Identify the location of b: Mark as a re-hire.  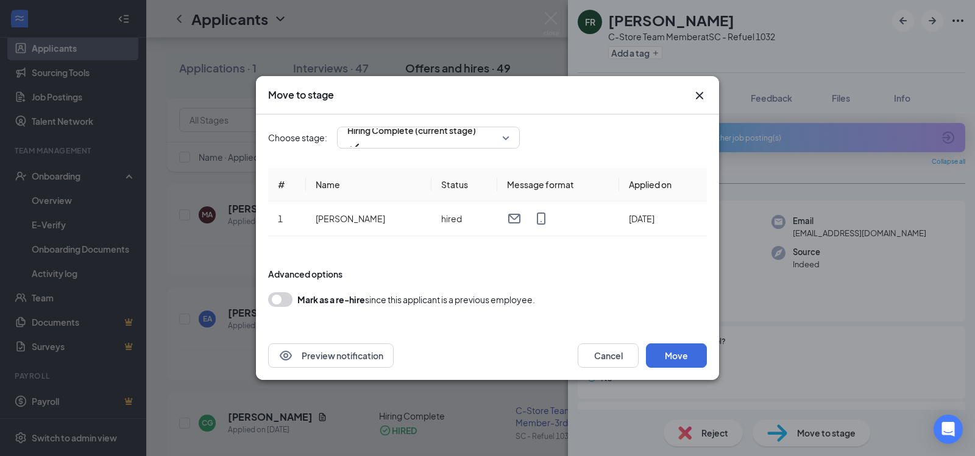
(331, 300).